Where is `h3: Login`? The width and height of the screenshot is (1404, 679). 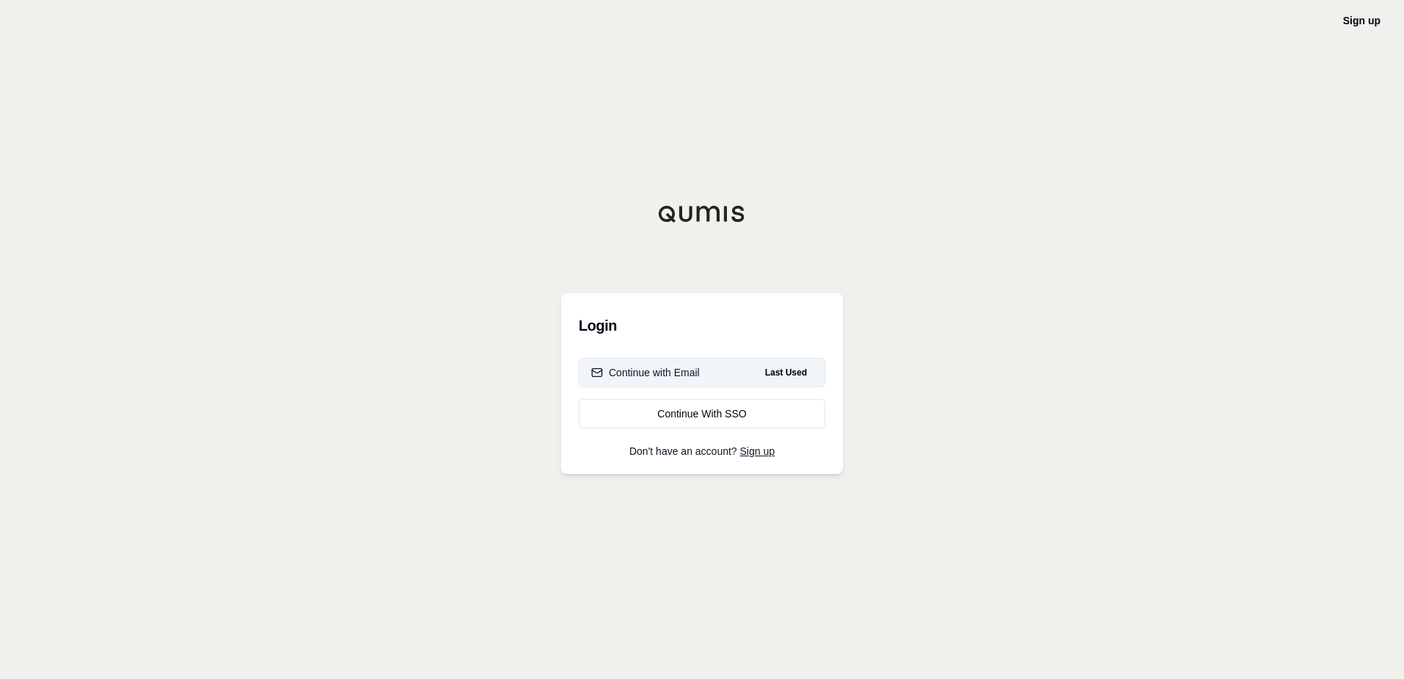 h3: Login is located at coordinates (702, 325).